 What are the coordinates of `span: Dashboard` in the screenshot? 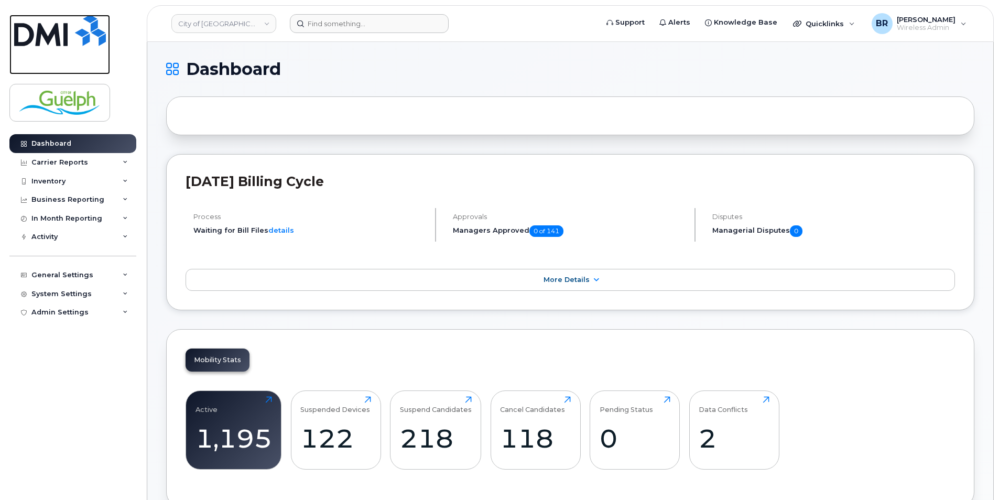 It's located at (233, 69).